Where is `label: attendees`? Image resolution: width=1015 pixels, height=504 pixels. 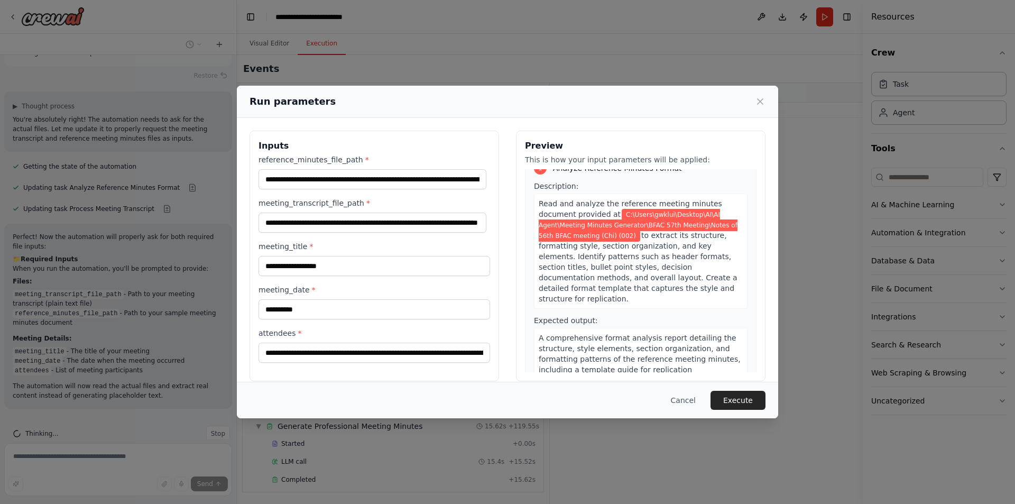 label: attendees is located at coordinates (374, 333).